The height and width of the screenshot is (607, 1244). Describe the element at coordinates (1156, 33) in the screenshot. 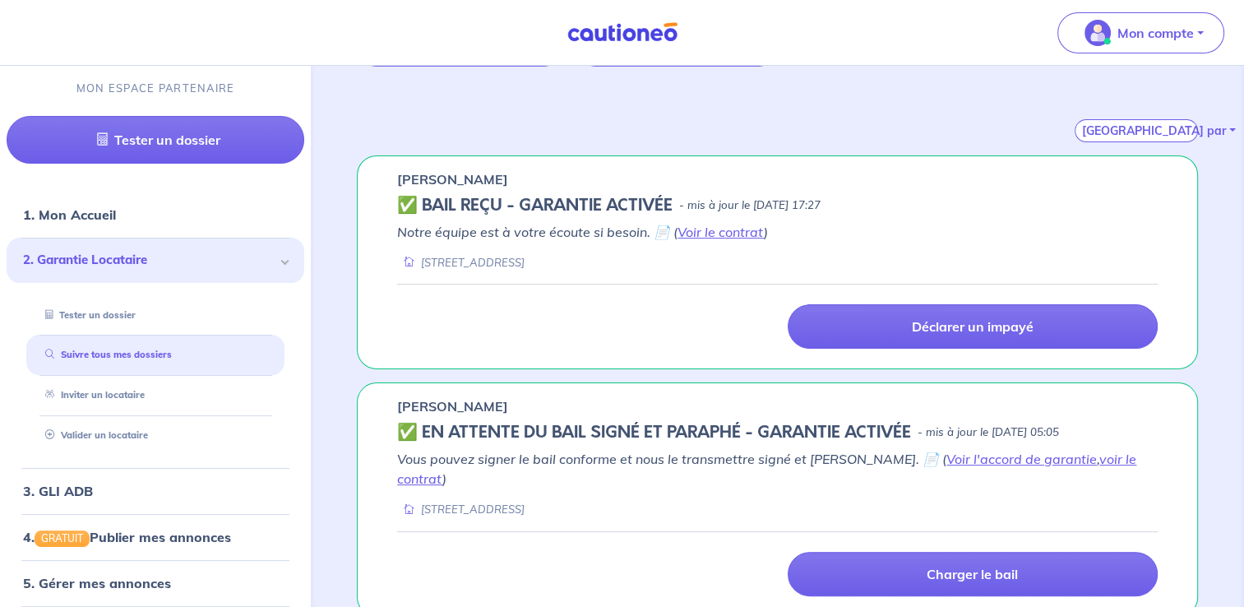

I see `p: Mon compte` at that location.